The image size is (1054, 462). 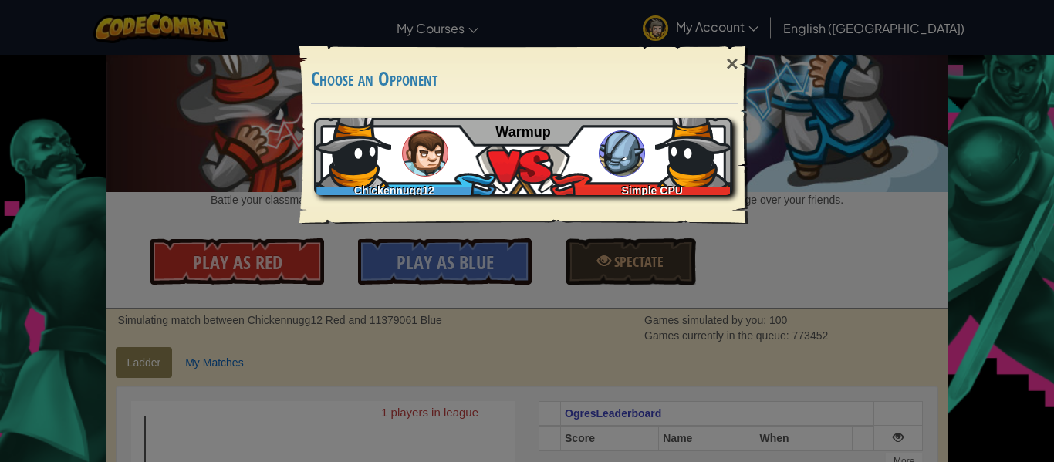 What do you see at coordinates (525, 79) in the screenshot?
I see `h3: Choose an Opponent` at bounding box center [525, 79].